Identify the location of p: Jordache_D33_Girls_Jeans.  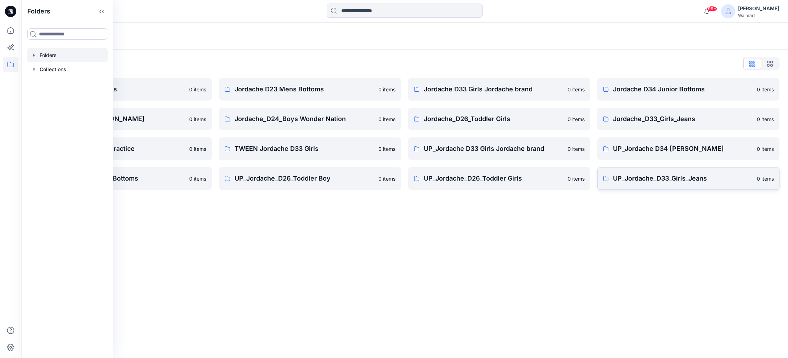
(682, 119).